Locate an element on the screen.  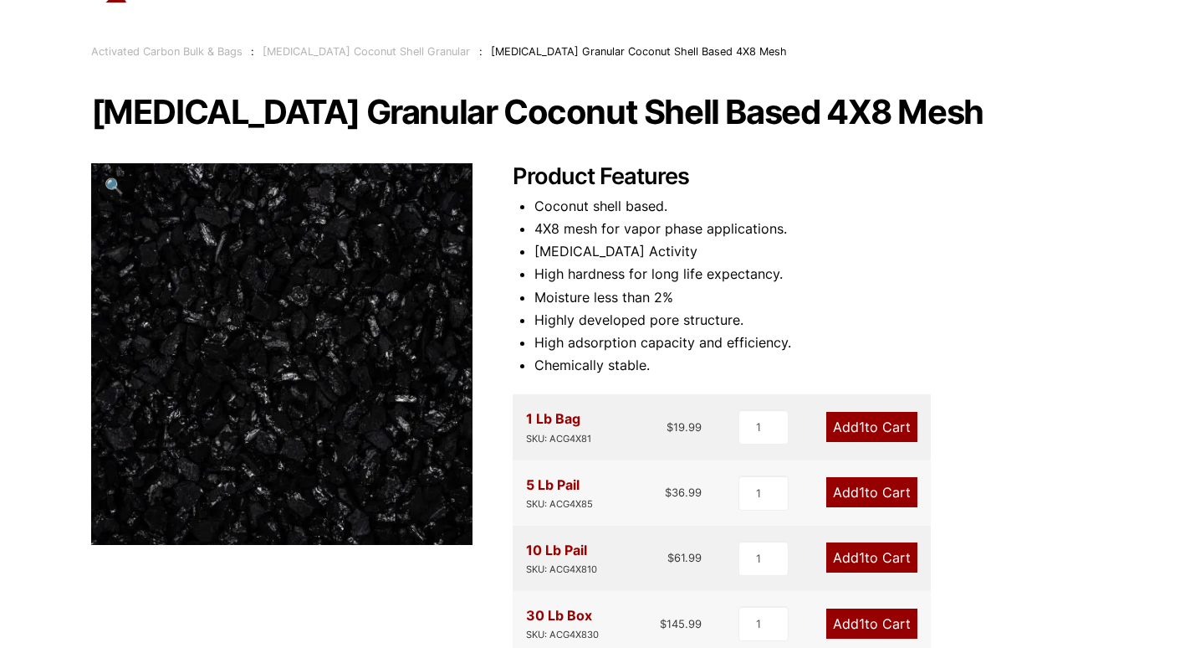
li: Chemically stable. is located at coordinates (815, 365).